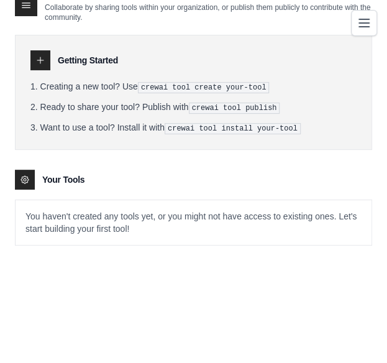 The height and width of the screenshot is (363, 387). Describe the element at coordinates (63, 179) in the screenshot. I see `h3: Your Tools` at that location.